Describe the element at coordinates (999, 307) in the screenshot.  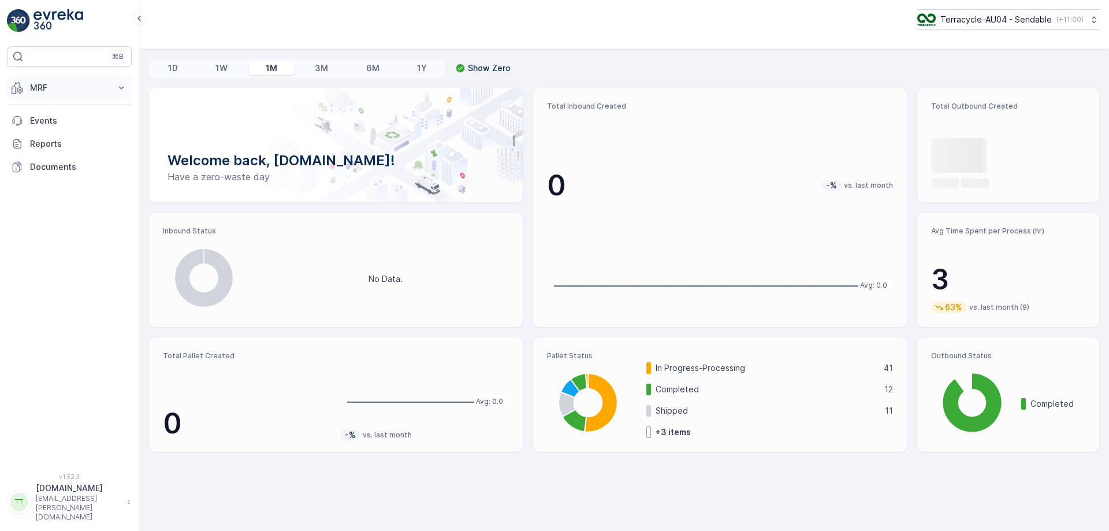
I see `p: vs. last month (9)` at that location.